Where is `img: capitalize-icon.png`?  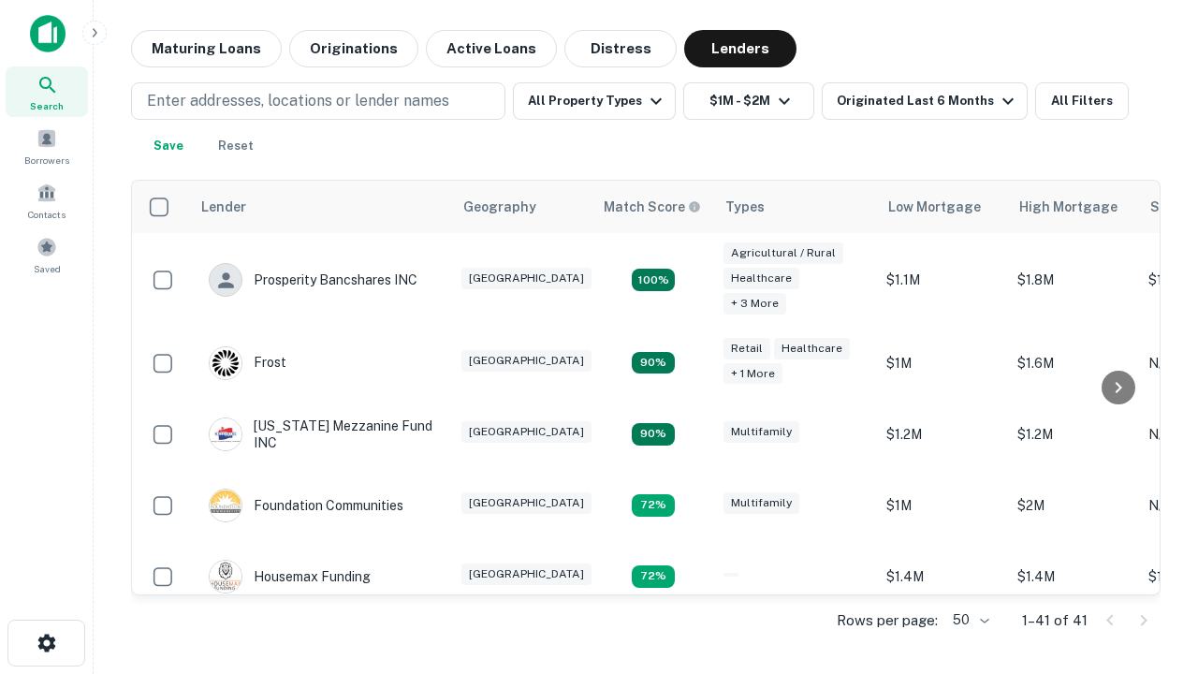
img: capitalize-icon.png is located at coordinates (48, 34).